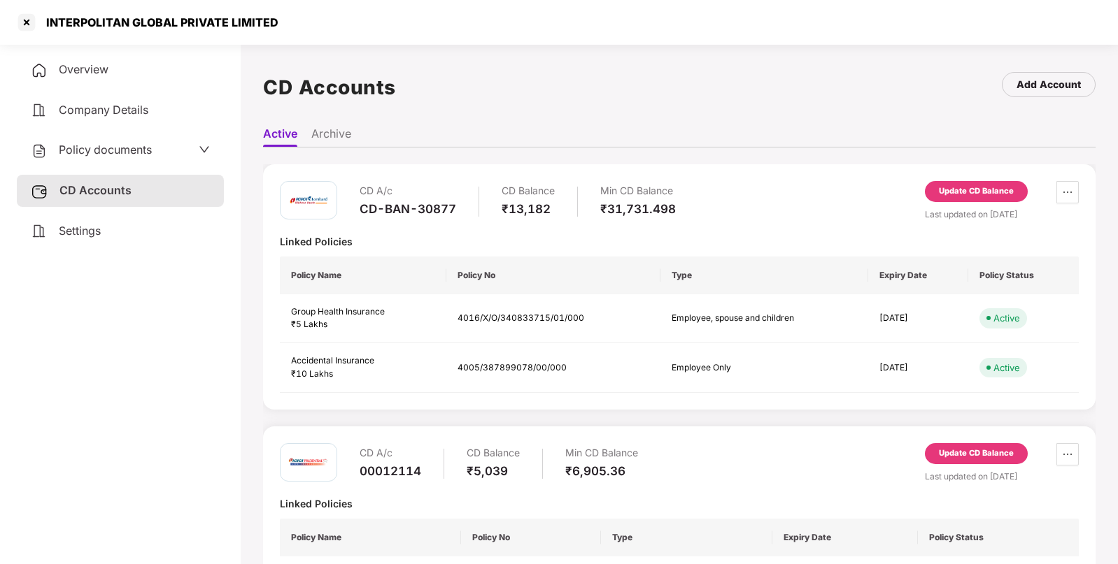 The image size is (1118, 564). What do you see at coordinates (493, 471) in the screenshot?
I see `div: ₹5,039` at bounding box center [493, 471].